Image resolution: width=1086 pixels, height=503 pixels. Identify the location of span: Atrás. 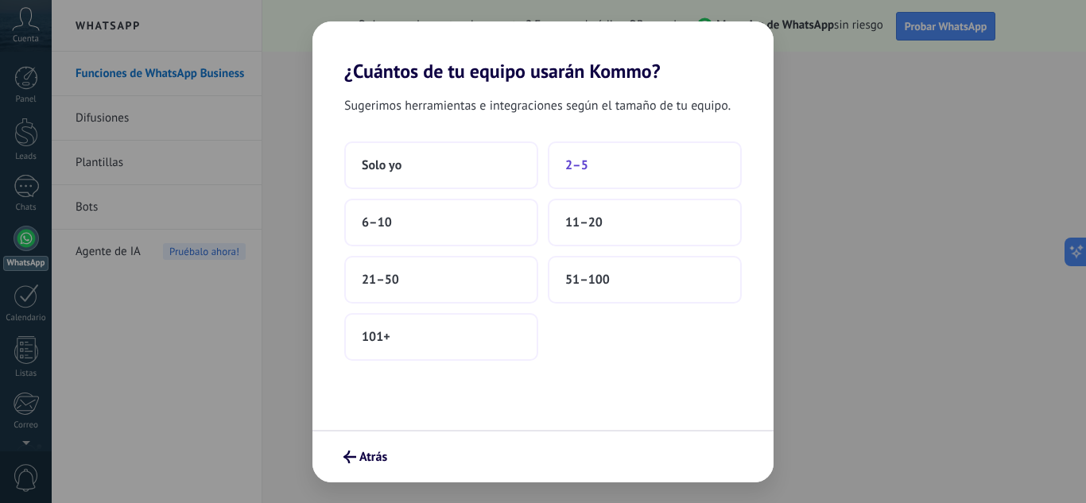
(373, 457).